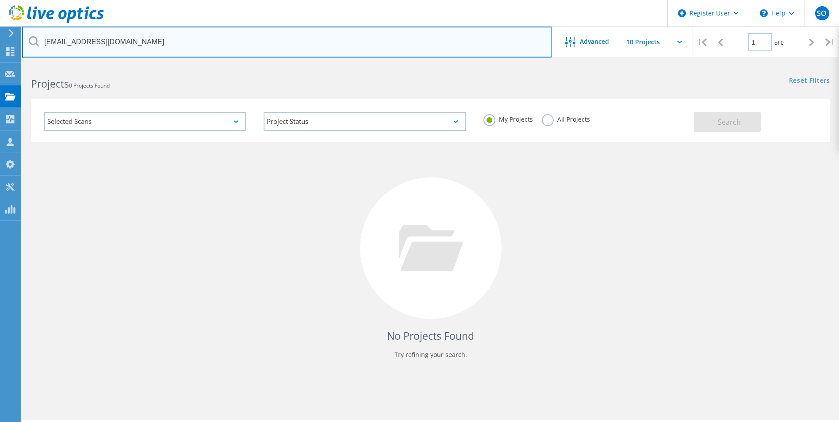  Describe the element at coordinates (729, 122) in the screenshot. I see `span: Search` at that location.